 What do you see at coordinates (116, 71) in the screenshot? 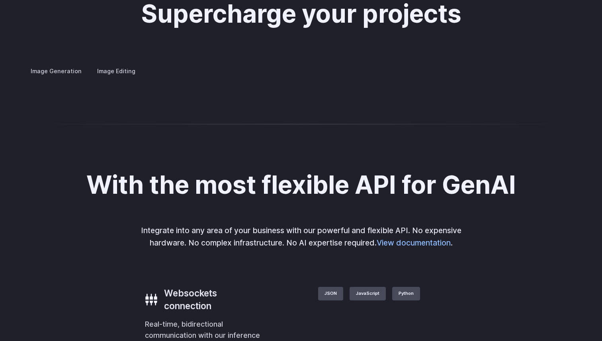
I see `label: Image Editing` at bounding box center [116, 71].